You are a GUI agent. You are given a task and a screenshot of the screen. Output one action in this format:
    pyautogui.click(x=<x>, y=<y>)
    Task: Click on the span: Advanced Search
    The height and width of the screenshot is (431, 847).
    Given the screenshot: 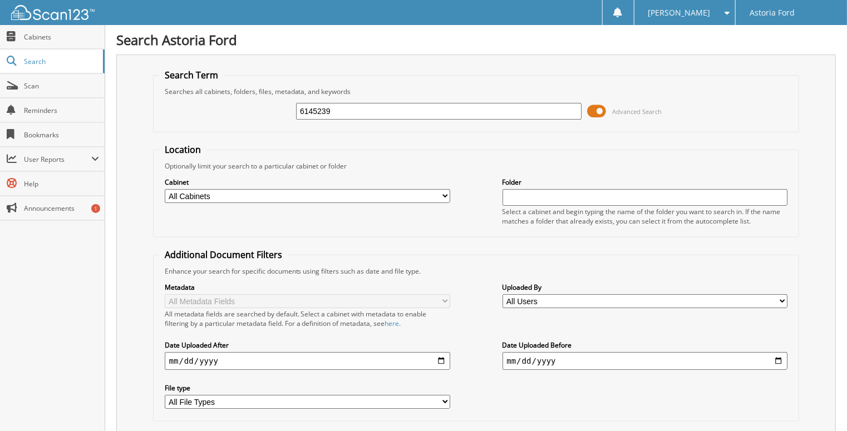 What is the action you would take?
    pyautogui.click(x=637, y=111)
    